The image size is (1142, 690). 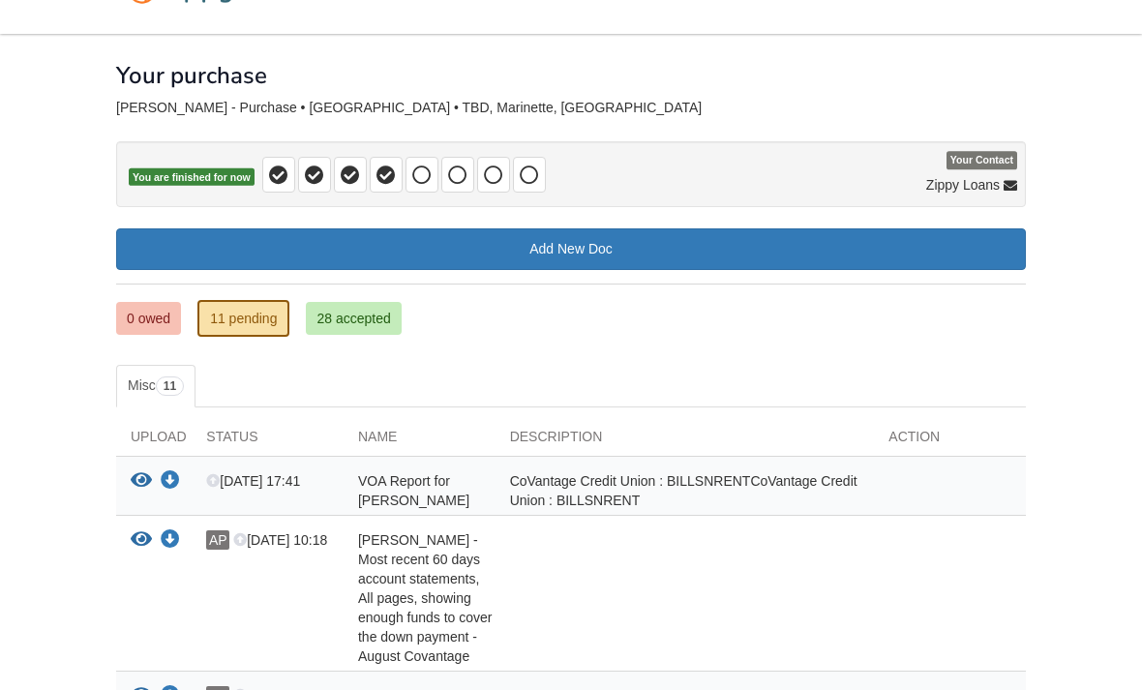 What do you see at coordinates (353, 318) in the screenshot?
I see `a: 28 accepted` at bounding box center [353, 318].